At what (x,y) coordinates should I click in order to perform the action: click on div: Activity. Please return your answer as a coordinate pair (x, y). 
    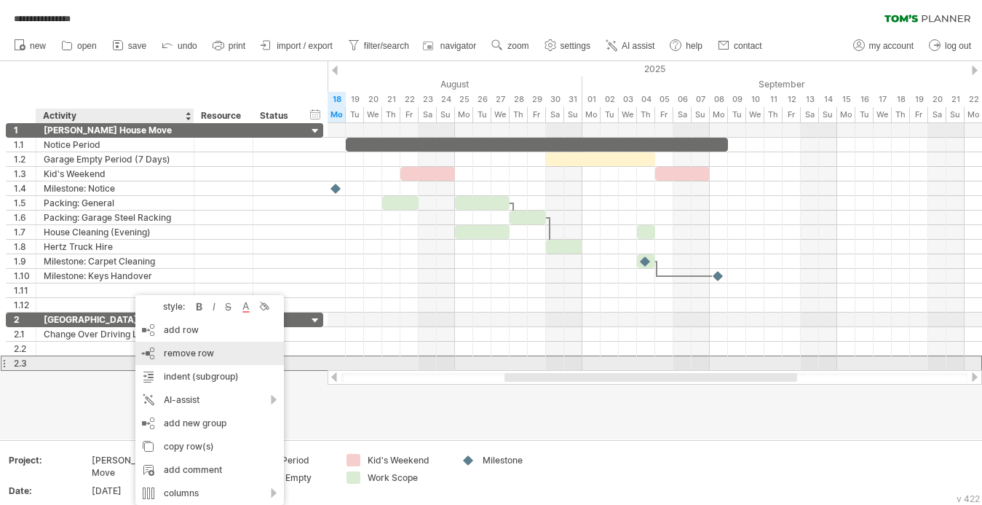
    Looking at the image, I should click on (114, 116).